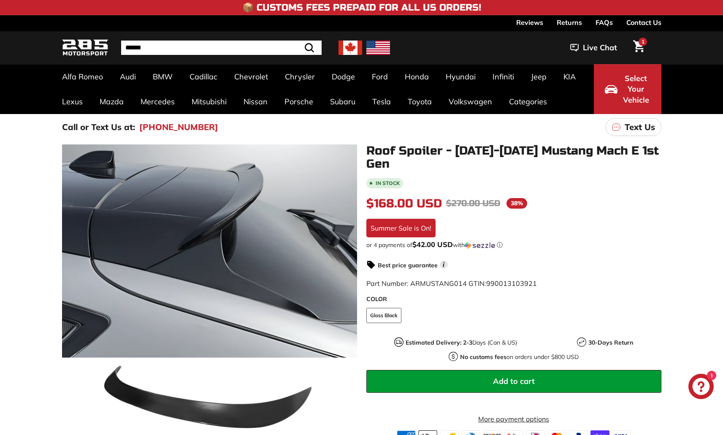 This screenshot has height=435, width=723. Describe the element at coordinates (362, 8) in the screenshot. I see `h4: 📦 Customs Fees Prepaid for All US Orders!` at that location.